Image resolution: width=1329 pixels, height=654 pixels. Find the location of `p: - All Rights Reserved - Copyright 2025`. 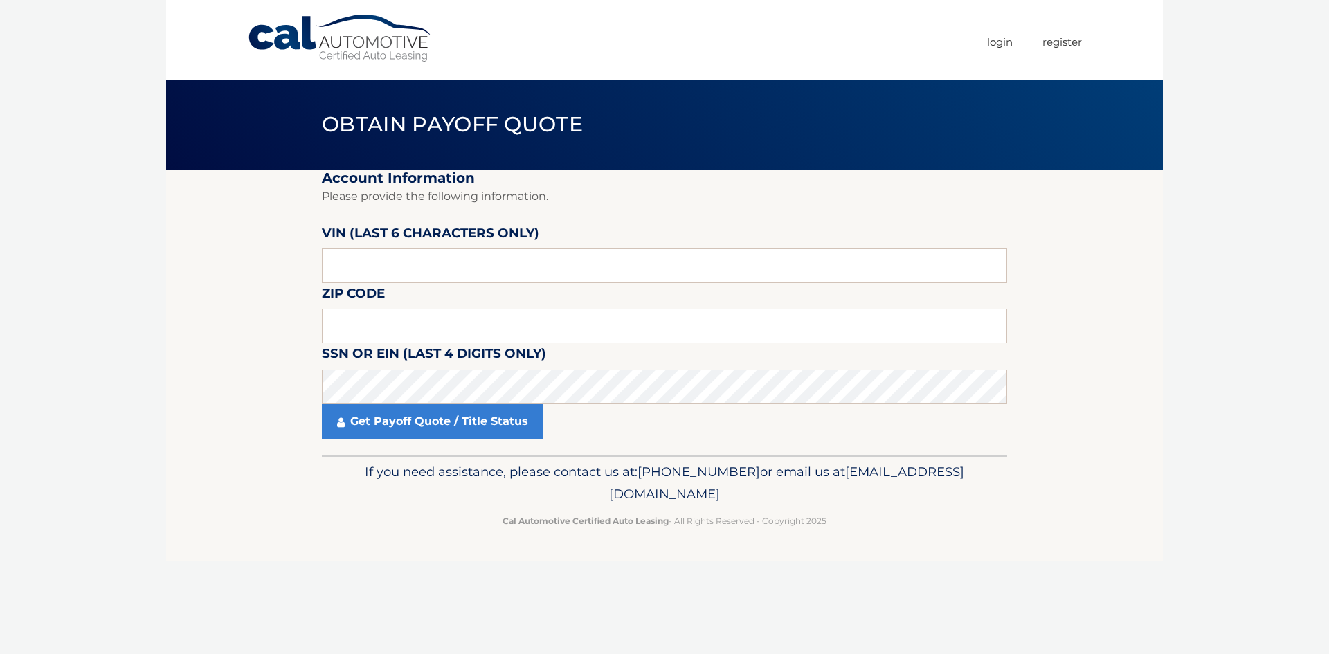

p: - All Rights Reserved - Copyright 2025 is located at coordinates (664, 520).